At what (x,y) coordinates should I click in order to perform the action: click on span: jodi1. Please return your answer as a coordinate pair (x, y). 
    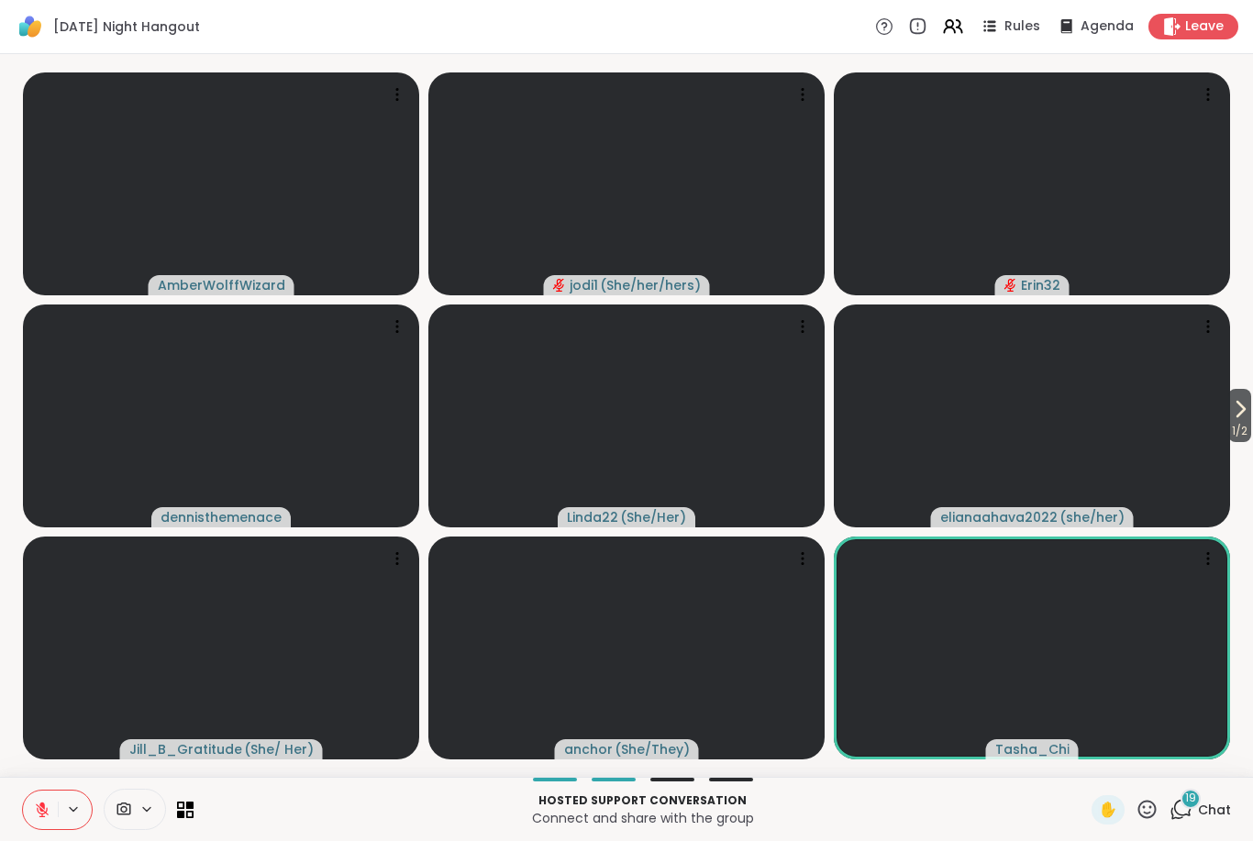
    Looking at the image, I should click on (583, 285).